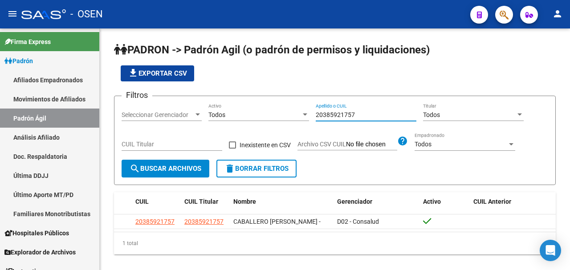 This screenshot has height=270, width=570. Describe the element at coordinates (205, 202) in the screenshot. I see `datatable-header-cell: CUIL Titular` at that location.